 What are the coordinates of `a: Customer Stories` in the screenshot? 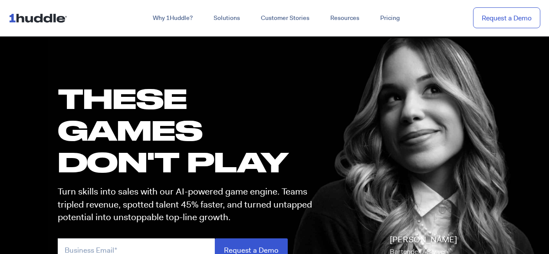 It's located at (285, 18).